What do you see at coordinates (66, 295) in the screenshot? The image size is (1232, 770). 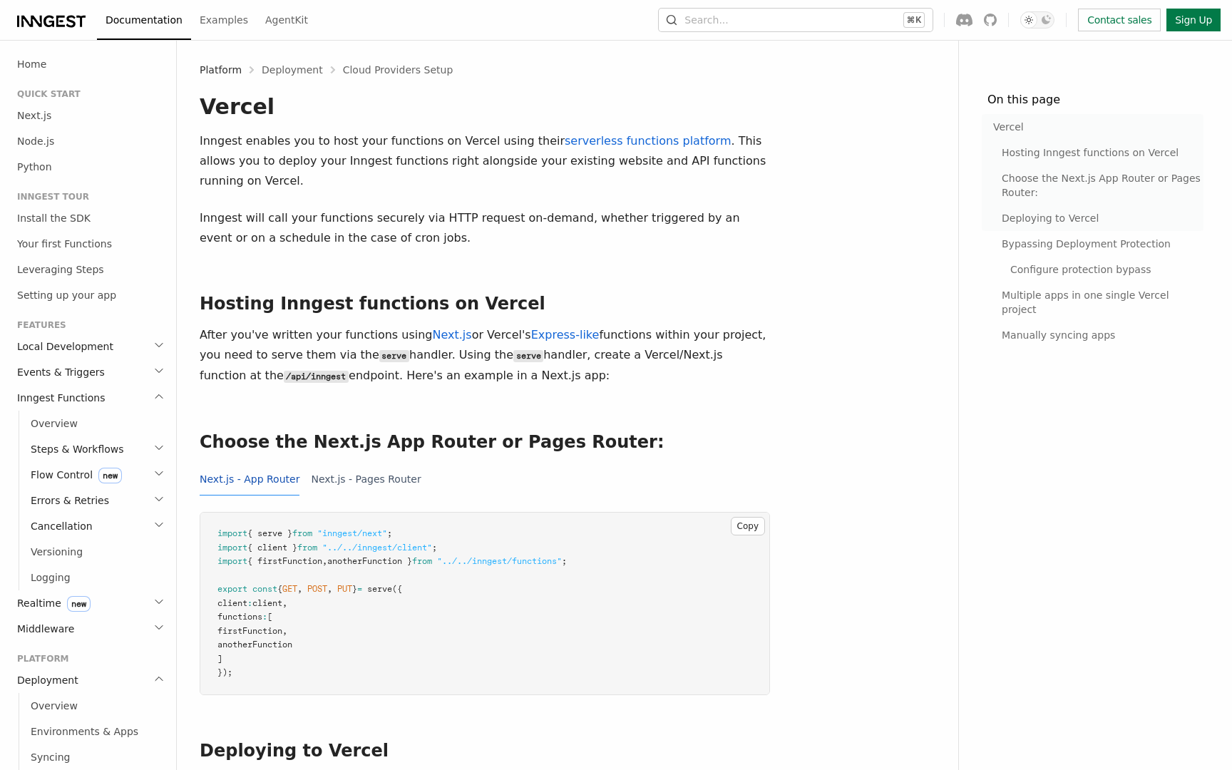 I see `span: Setting up your app` at bounding box center [66, 295].